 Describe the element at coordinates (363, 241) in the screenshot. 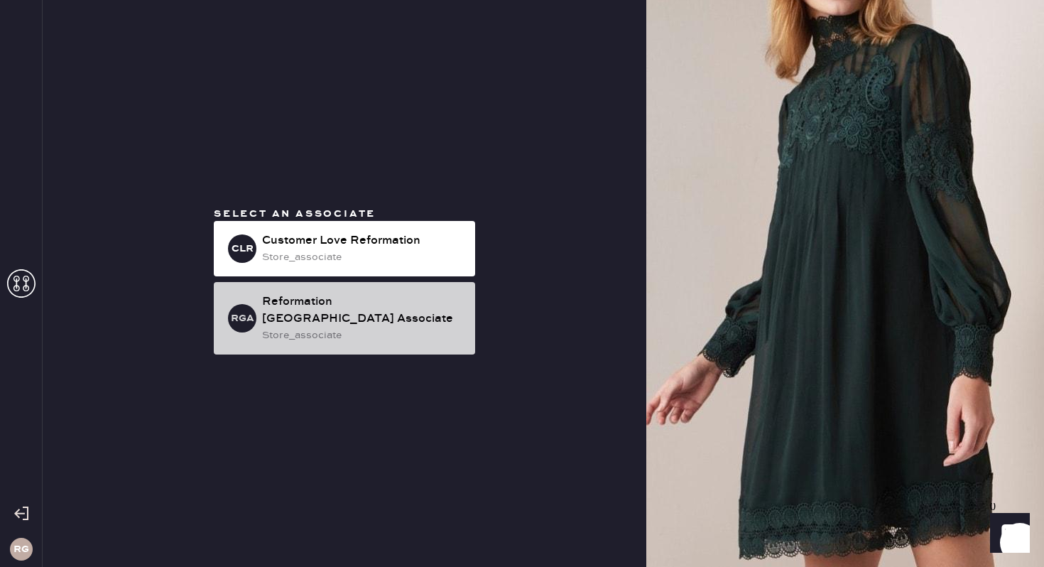

I see `div: Customer Love Reformation` at that location.